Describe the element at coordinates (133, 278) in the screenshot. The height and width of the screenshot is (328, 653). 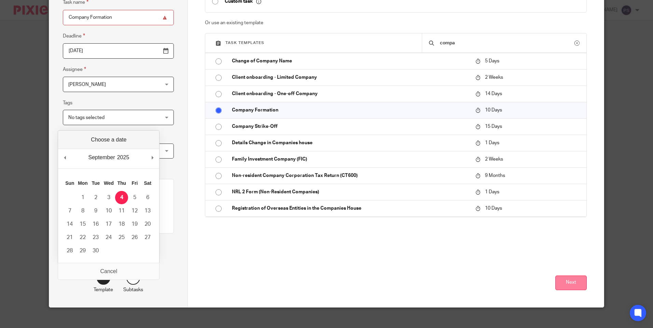
I see `div: 2` at that location.